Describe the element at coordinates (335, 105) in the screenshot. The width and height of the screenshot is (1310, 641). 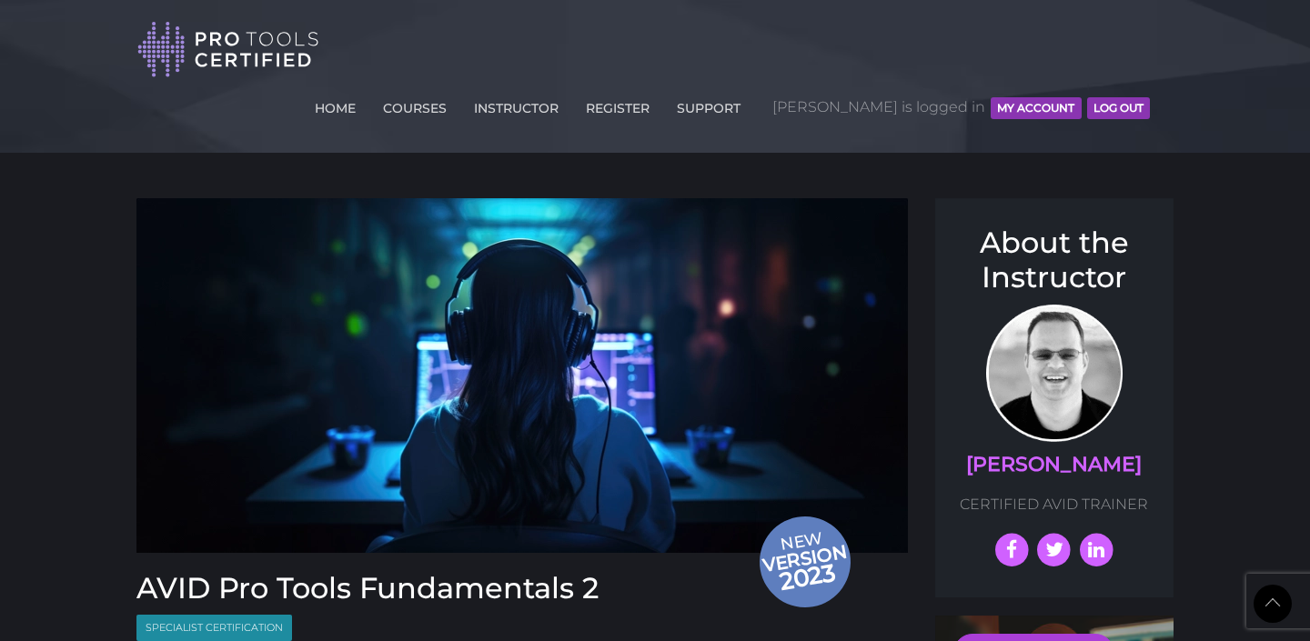
I see `a: HOME` at that location.